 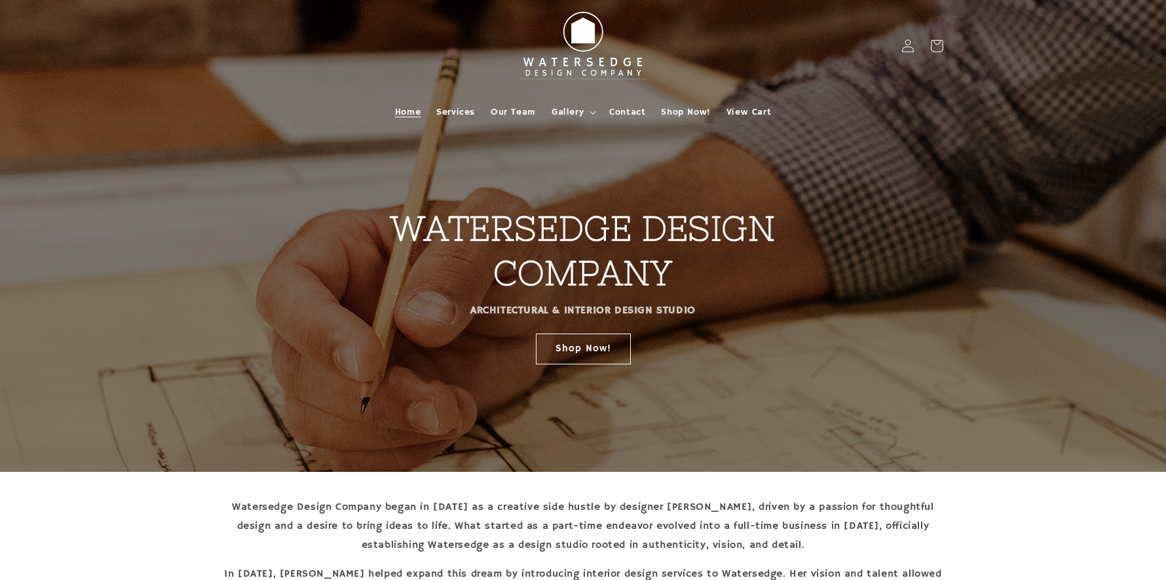 I want to click on span: Contact, so click(x=627, y=112).